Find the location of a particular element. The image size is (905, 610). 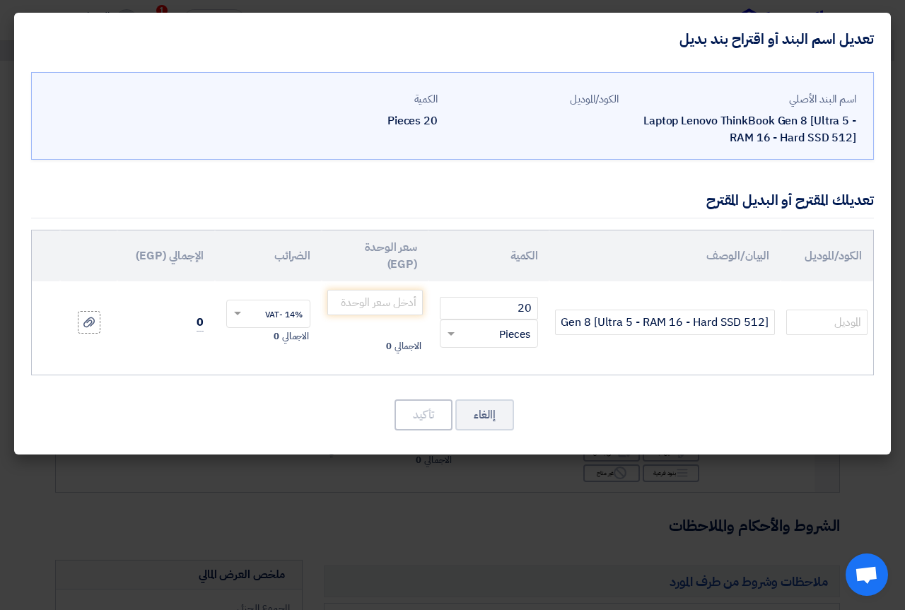

button: تأكيد is located at coordinates (424, 415).